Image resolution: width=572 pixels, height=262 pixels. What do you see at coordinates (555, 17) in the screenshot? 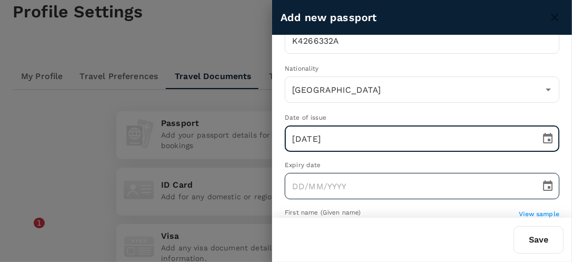
I see `button: close` at bounding box center [555, 17].